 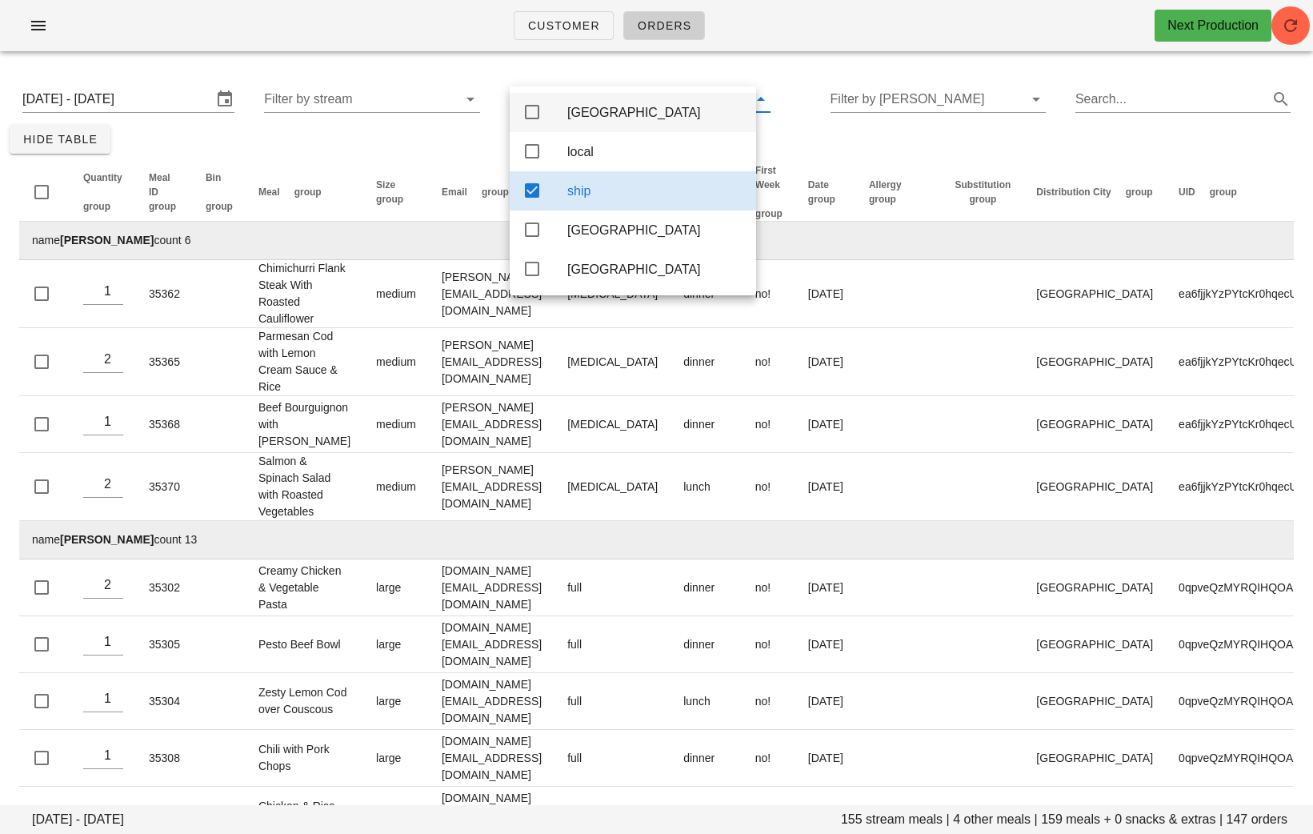 I want to click on td: Chili with Pork Chops, so click(x=304, y=758).